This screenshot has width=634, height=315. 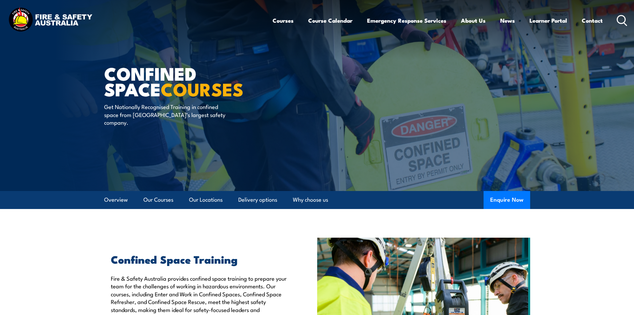 What do you see at coordinates (592, 20) in the screenshot?
I see `a: Contact` at bounding box center [592, 20].